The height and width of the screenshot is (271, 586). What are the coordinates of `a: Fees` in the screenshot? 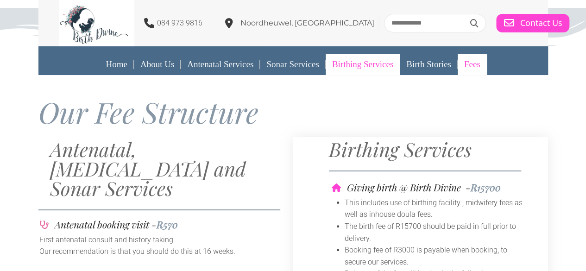 It's located at (472, 64).